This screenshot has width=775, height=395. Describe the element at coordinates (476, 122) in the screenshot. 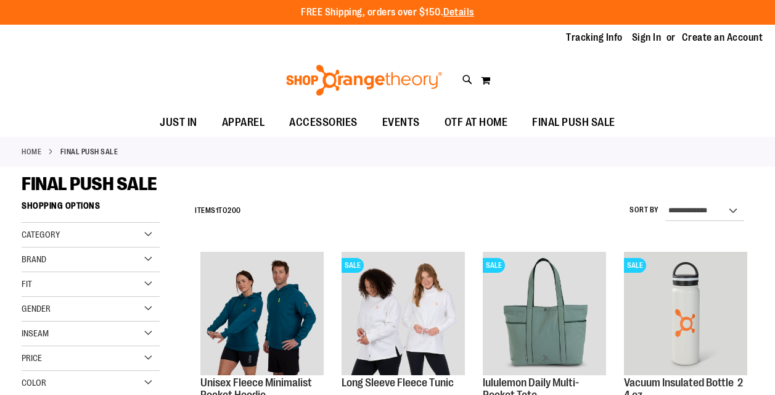

I see `span: OTF AT HOME` at that location.